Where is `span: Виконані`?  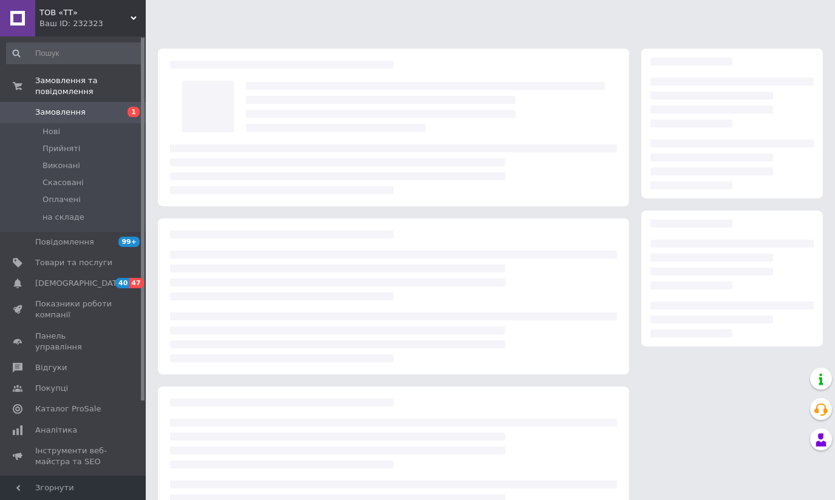
span: Виконані is located at coordinates (61, 166).